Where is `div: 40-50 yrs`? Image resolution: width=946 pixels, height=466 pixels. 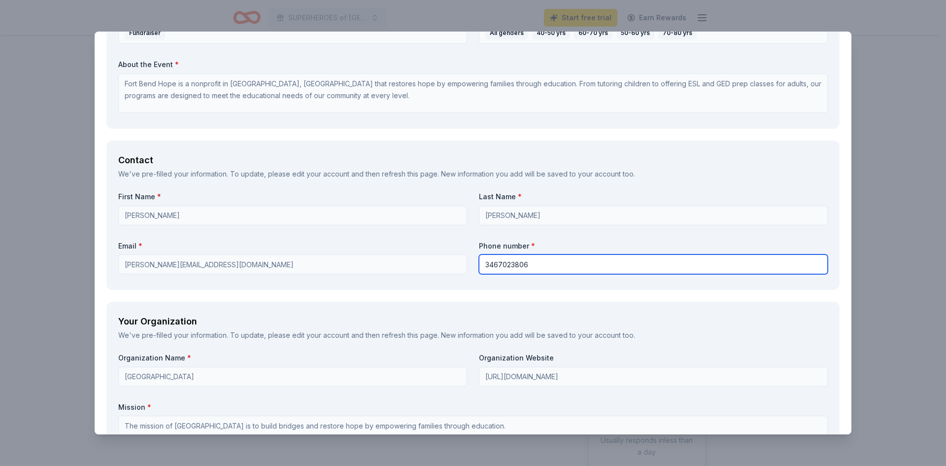 div: 40-50 yrs is located at coordinates (551, 33).